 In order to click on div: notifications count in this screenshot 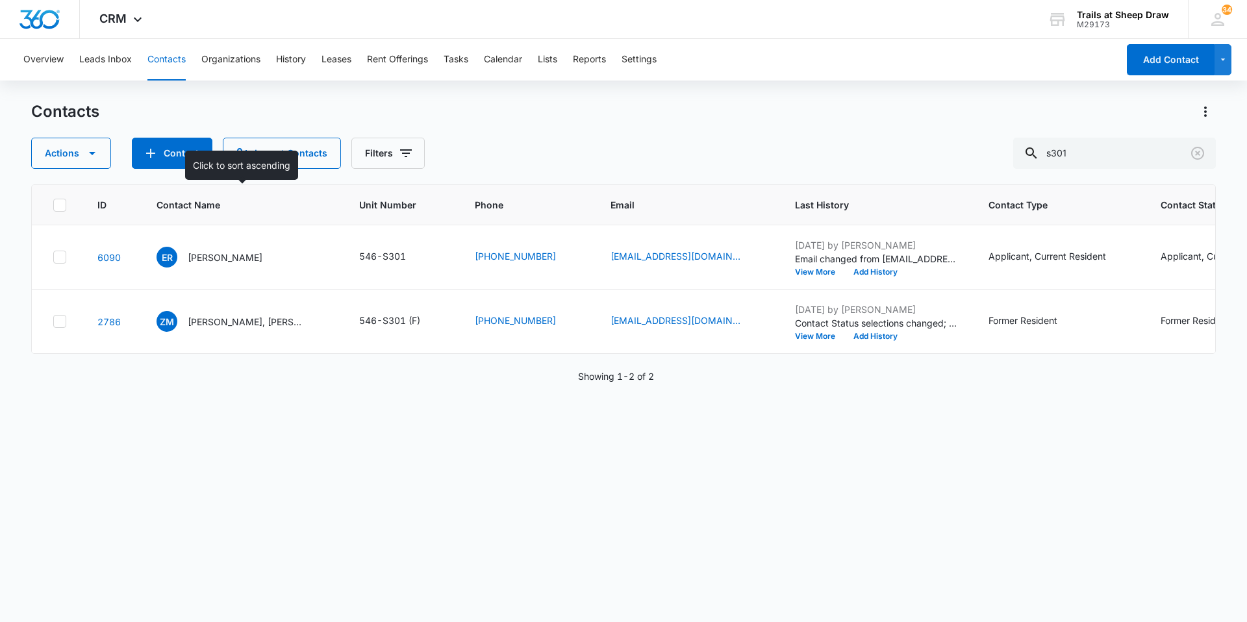, I will do `click(1227, 10)`.